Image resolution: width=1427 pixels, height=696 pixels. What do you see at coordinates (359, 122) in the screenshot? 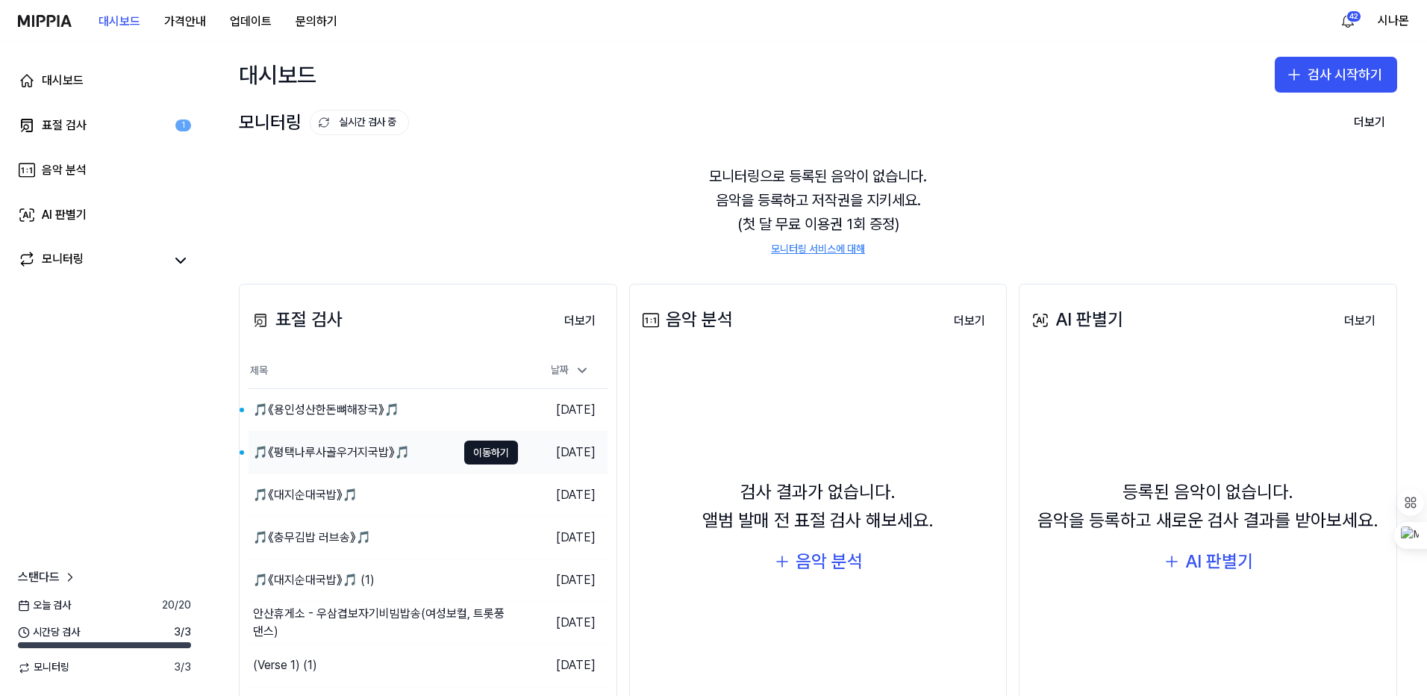
I see `button: 실시간 검사 중` at bounding box center [359, 122].